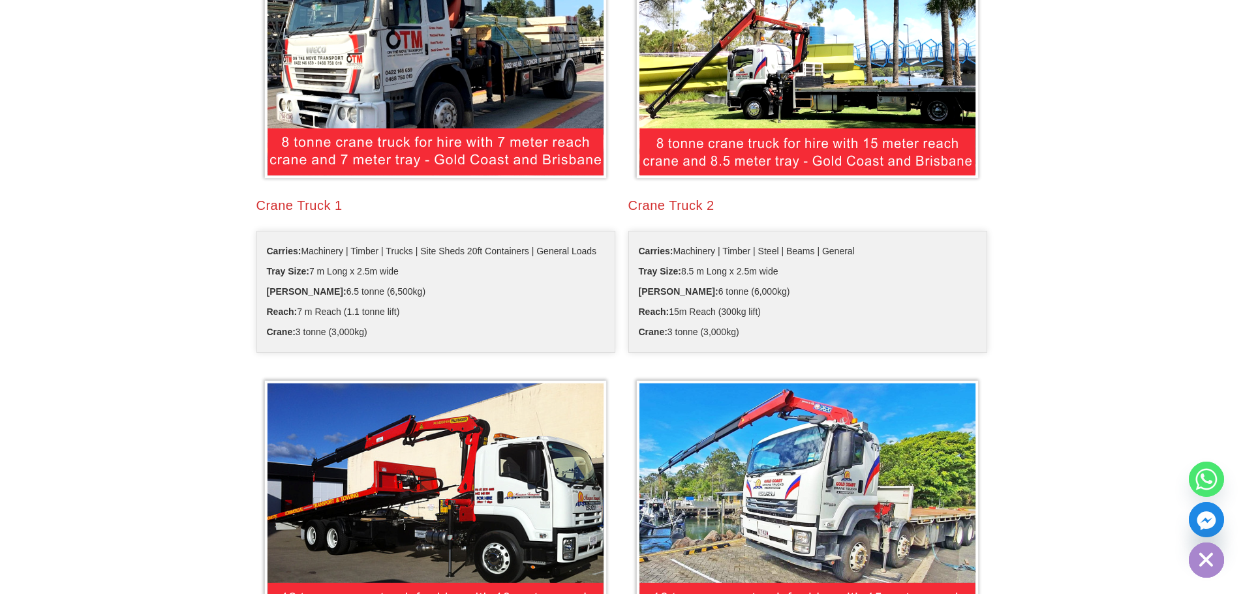 This screenshot has height=594, width=1243. I want to click on span: Machinery | Timber | Steel | Beams | General, so click(746, 251).